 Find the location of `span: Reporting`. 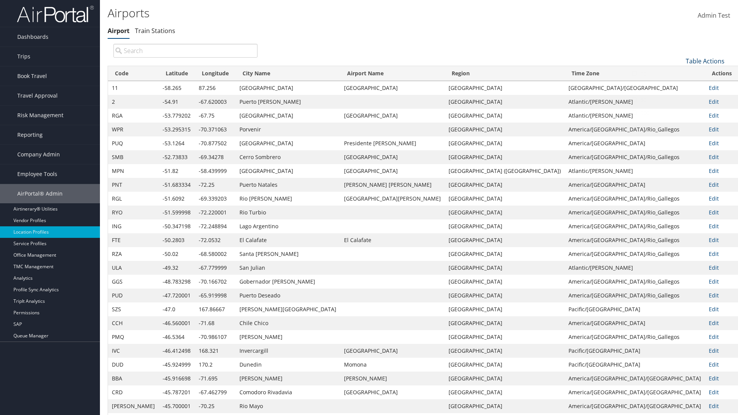

span: Reporting is located at coordinates (30, 135).